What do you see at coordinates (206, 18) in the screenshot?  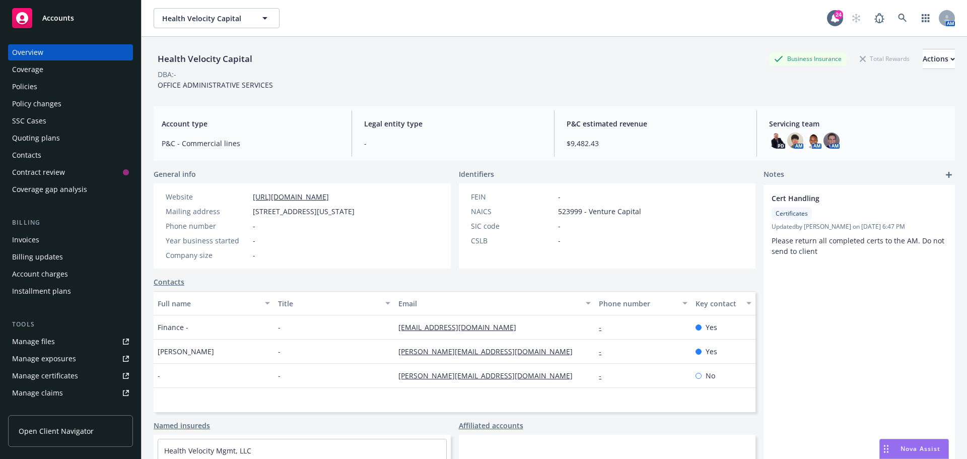 I see `span: Health Velocity Capital` at bounding box center [206, 18].